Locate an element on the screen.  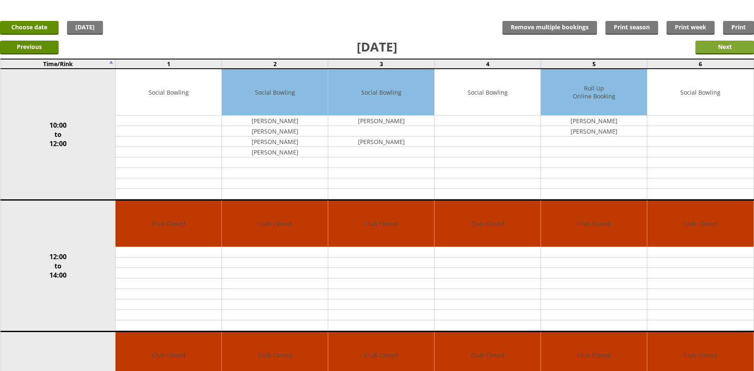
a: Print is located at coordinates (739, 28).